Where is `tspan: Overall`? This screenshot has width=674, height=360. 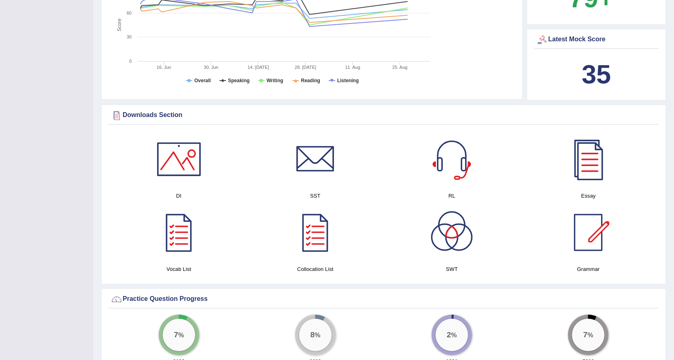
tspan: Overall is located at coordinates (202, 81).